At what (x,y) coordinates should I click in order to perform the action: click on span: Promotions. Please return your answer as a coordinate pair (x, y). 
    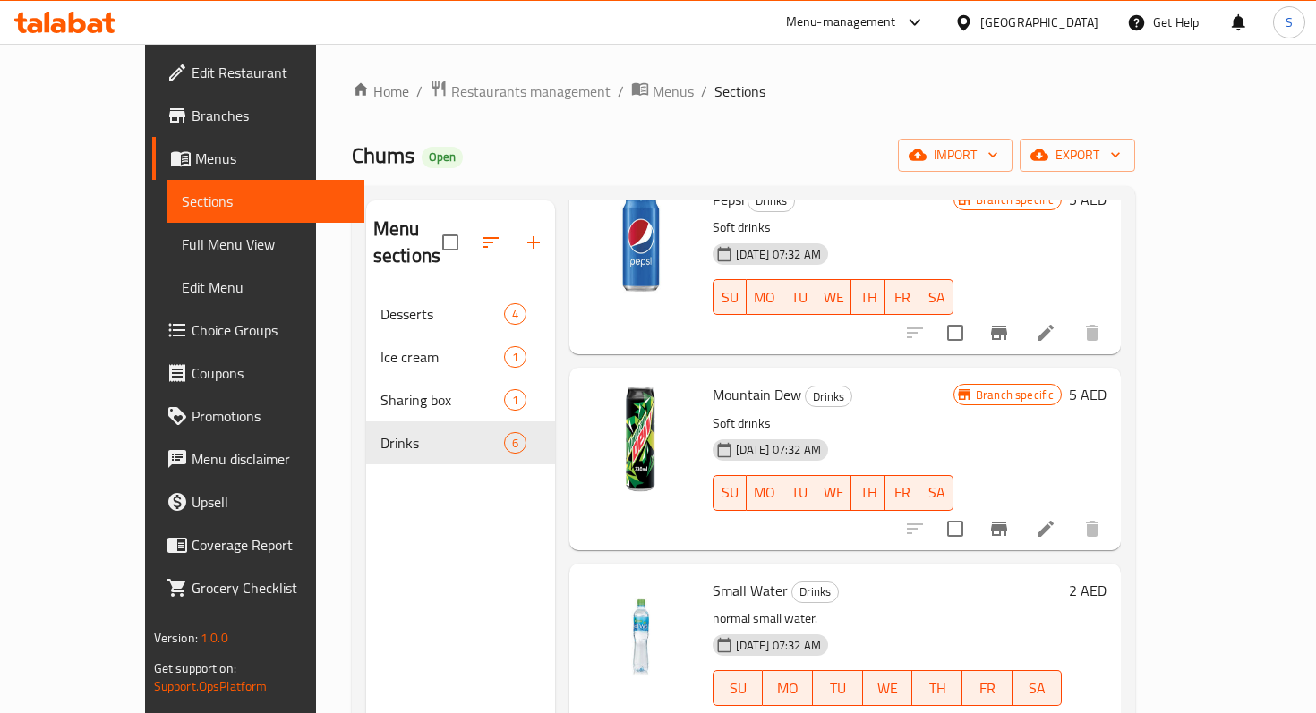
    Looking at the image, I should click on (270, 416).